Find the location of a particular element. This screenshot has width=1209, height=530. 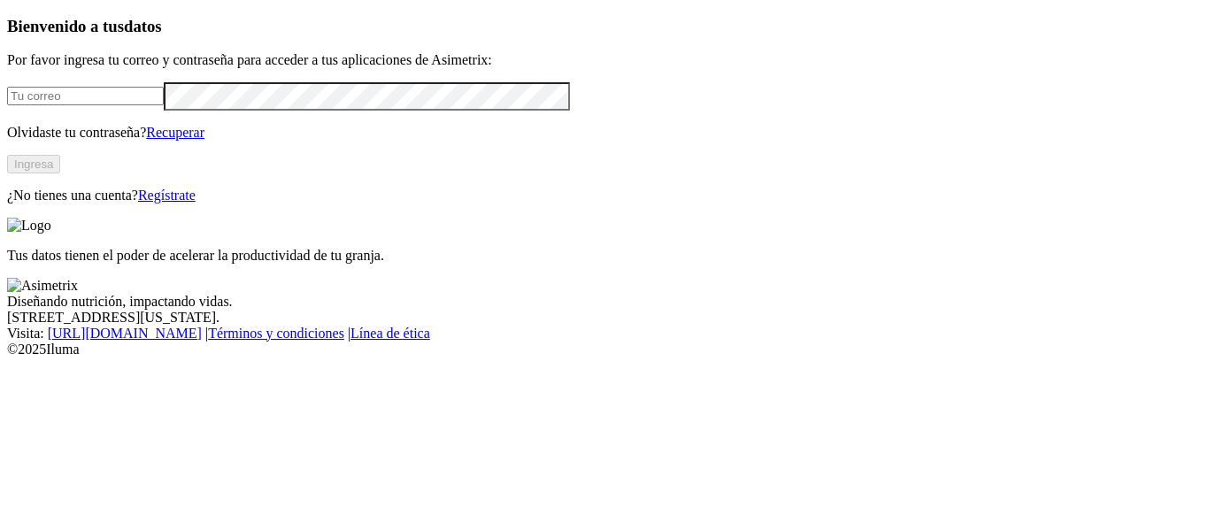

a: Términos y condiciones is located at coordinates (276, 333).